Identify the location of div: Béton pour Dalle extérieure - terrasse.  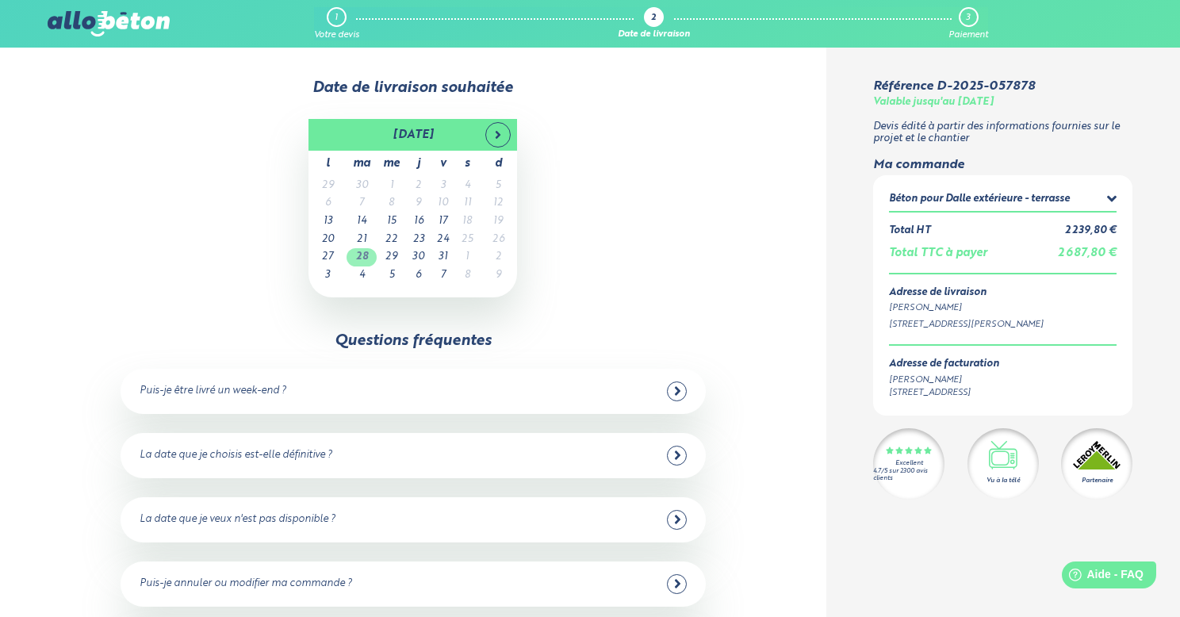
(979, 199).